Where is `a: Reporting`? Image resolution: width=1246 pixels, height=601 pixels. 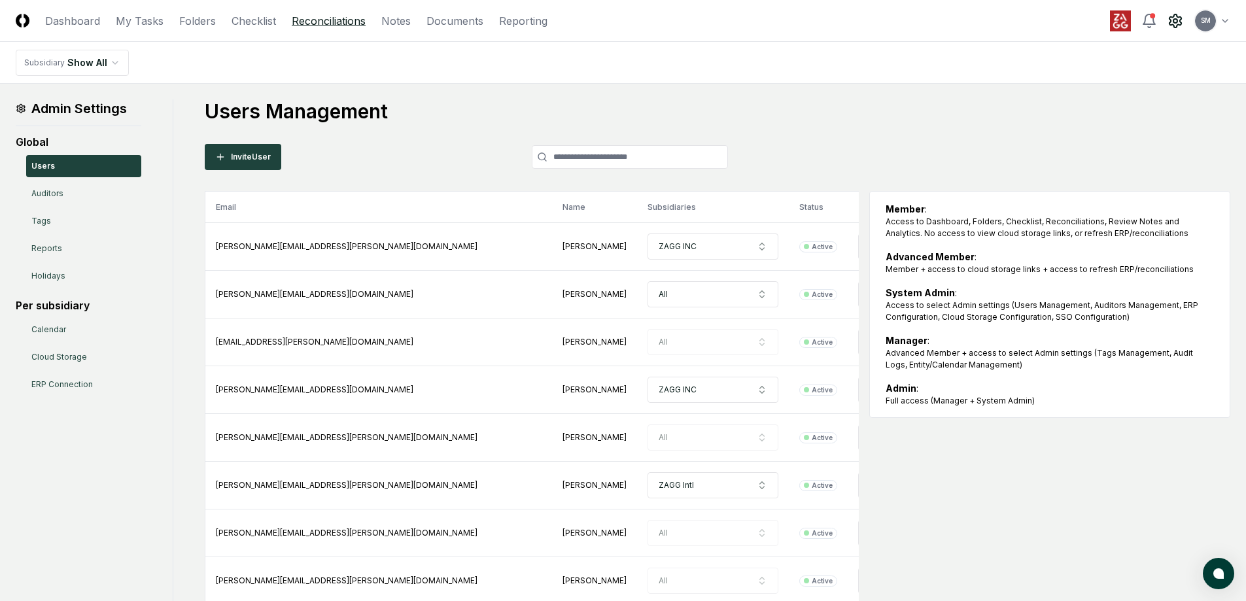 a: Reporting is located at coordinates (523, 21).